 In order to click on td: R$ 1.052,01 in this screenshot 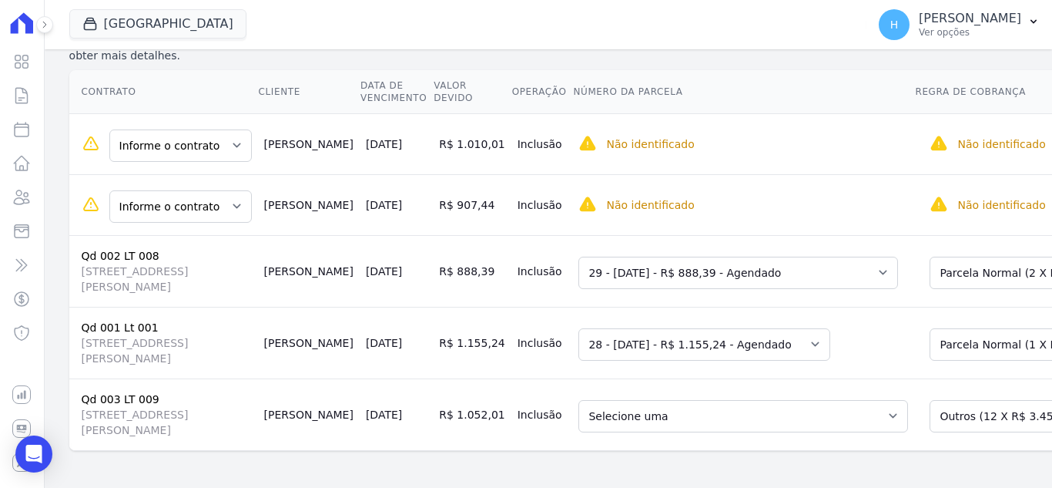, I will do `click(471, 414)`.